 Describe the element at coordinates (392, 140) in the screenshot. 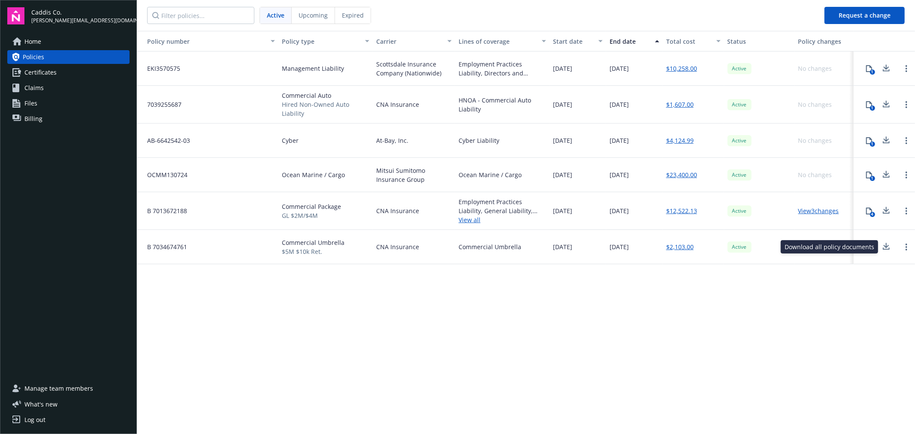

I see `span: At-Bay, Inc.` at that location.